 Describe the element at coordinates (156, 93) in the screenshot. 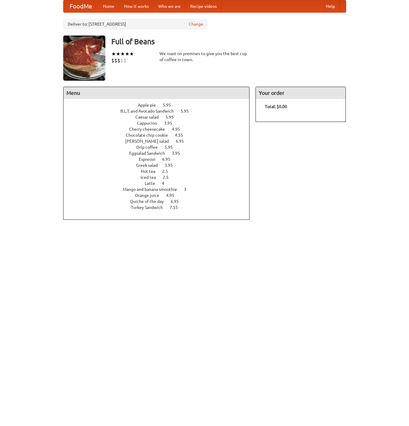

I see `h4: Menu` at that location.